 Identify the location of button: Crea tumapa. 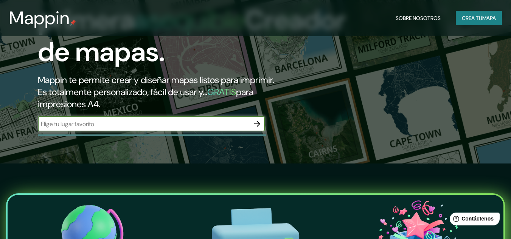
(479, 18).